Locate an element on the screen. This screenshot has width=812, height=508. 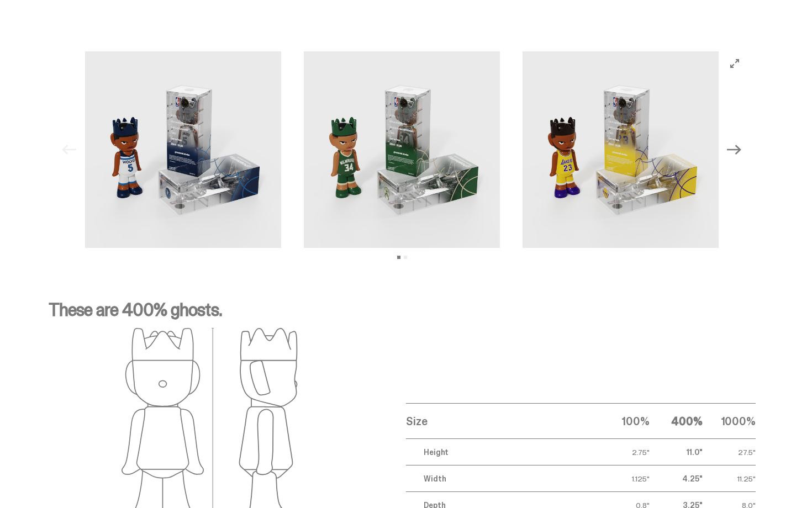
p: These are 400% ghosts. is located at coordinates (402, 314).